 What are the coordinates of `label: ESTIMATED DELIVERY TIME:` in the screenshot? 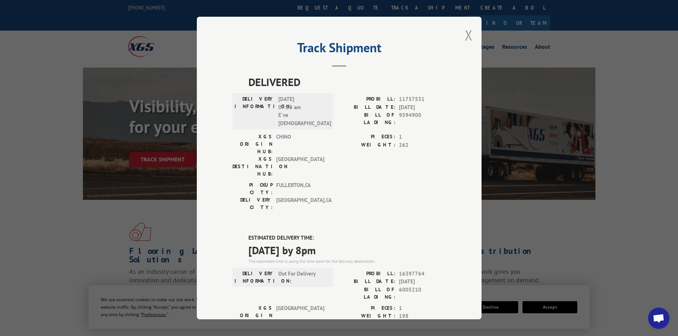 It's located at (347, 238).